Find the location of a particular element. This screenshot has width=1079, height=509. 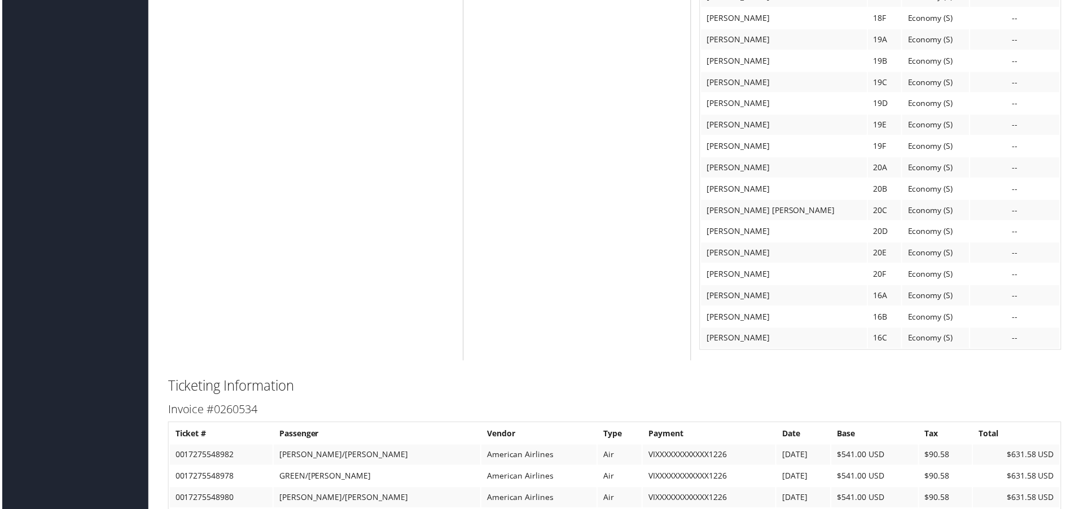

td: 0017275548978 is located at coordinates (219, 478).